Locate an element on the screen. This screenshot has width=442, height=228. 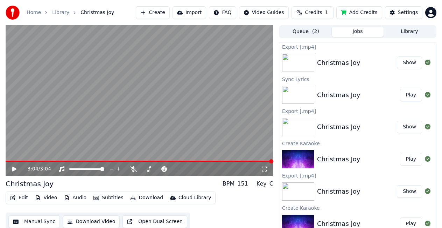
button: Video is located at coordinates (46, 198).